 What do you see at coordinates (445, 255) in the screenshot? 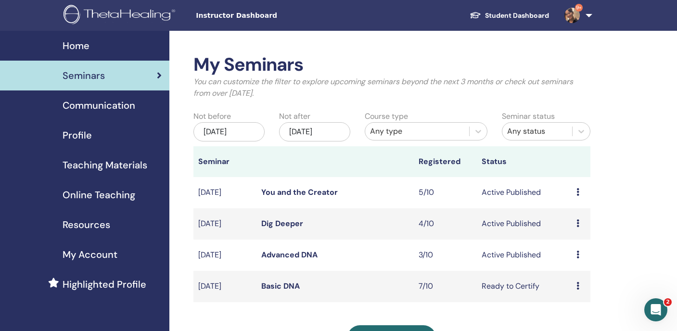
I see `td: 3/10` at bounding box center [445, 255].